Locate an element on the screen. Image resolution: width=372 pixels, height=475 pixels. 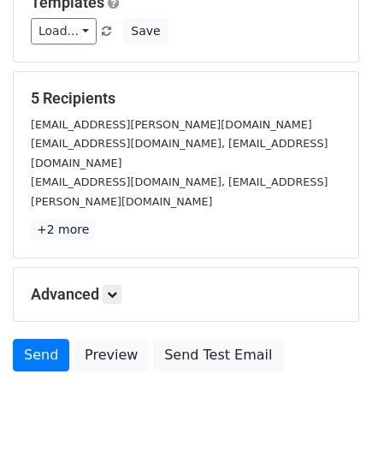
a: Send Test Email is located at coordinates (218, 355).